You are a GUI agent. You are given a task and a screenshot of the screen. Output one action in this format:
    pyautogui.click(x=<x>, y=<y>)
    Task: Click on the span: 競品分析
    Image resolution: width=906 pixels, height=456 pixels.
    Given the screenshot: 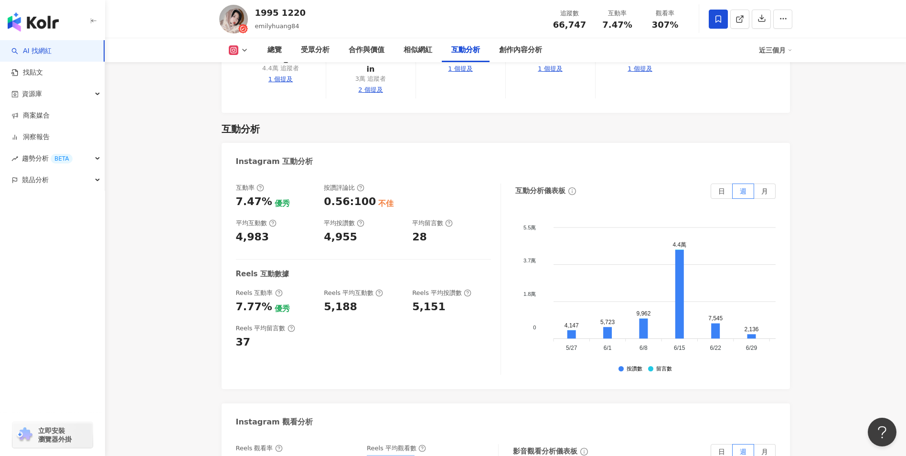 What is the action you would take?
    pyautogui.click(x=35, y=180)
    